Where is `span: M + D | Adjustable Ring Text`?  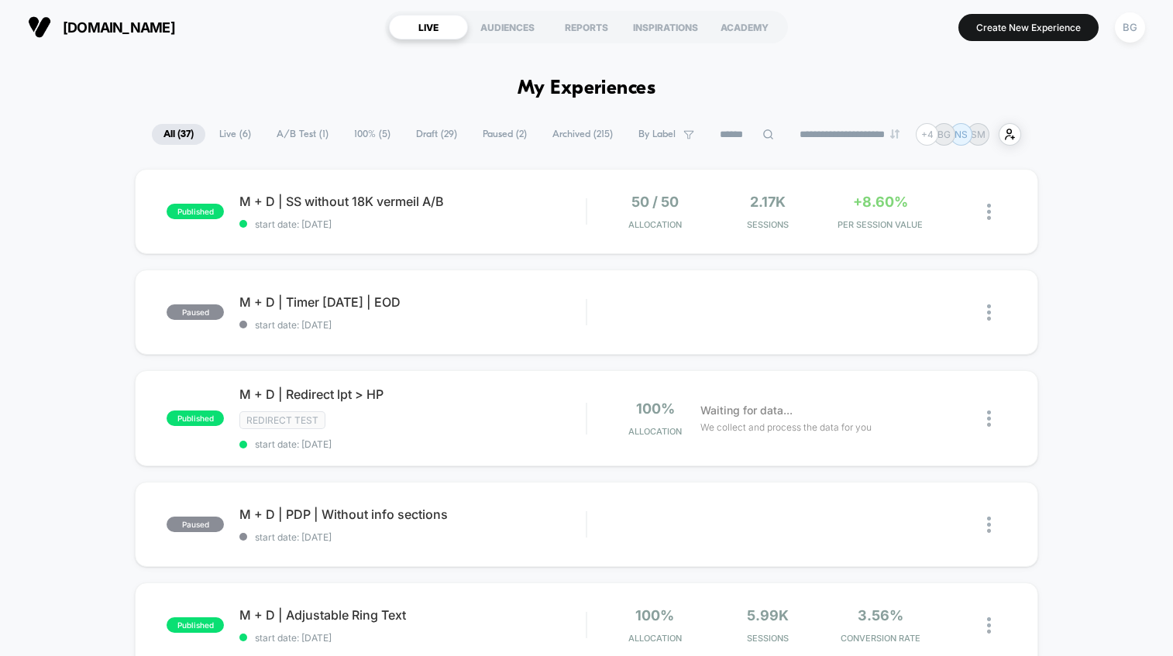
span: M + D | Adjustable Ring Text is located at coordinates (412, 615).